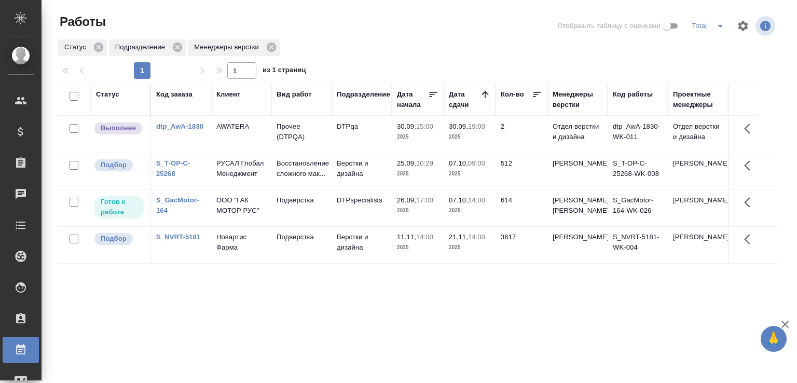  I want to click on td: Отдел верстки и дизайна, so click(698, 134).